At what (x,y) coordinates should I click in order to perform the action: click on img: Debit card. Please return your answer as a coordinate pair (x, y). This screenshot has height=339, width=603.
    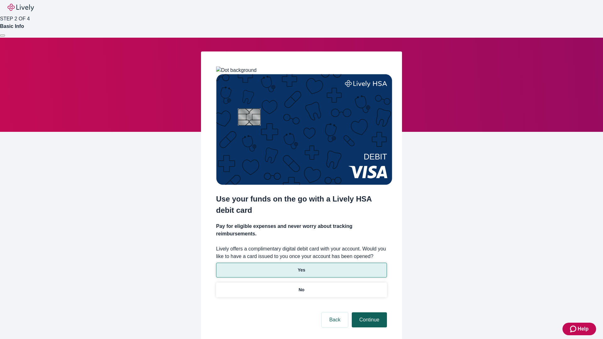
    Looking at the image, I should click on (304, 129).